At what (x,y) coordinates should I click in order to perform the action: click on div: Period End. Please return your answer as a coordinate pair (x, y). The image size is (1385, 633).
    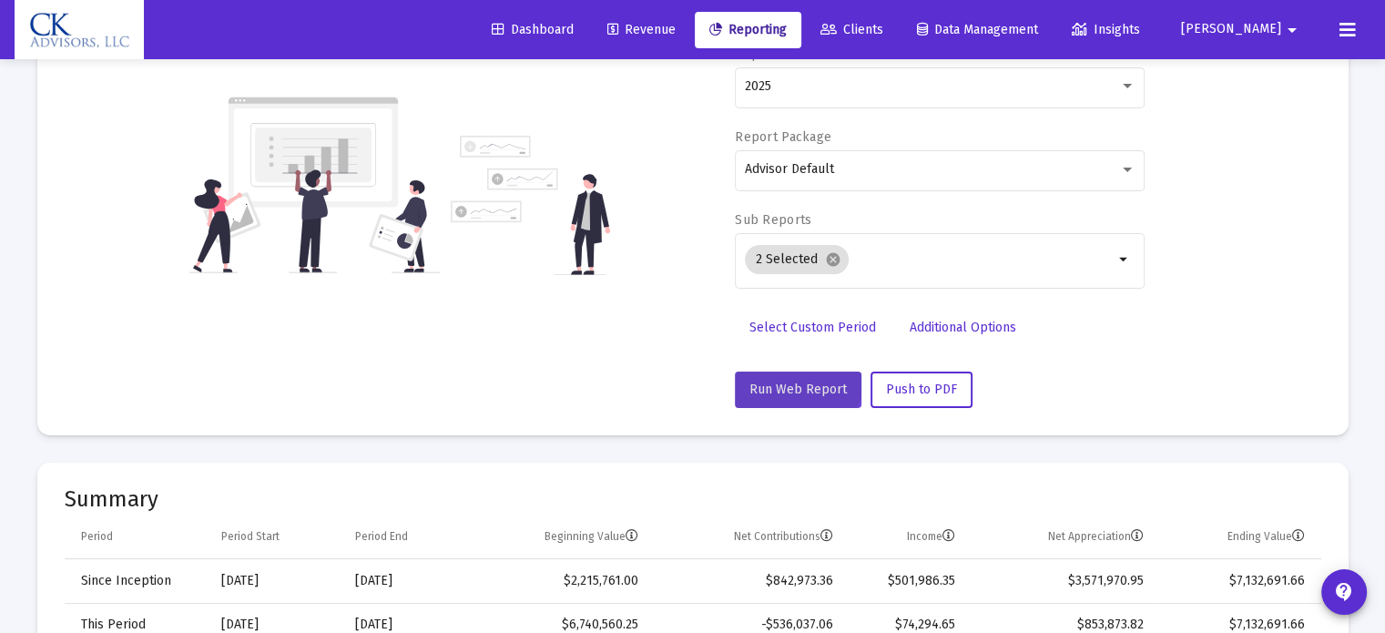
    Looking at the image, I should click on (382, 536).